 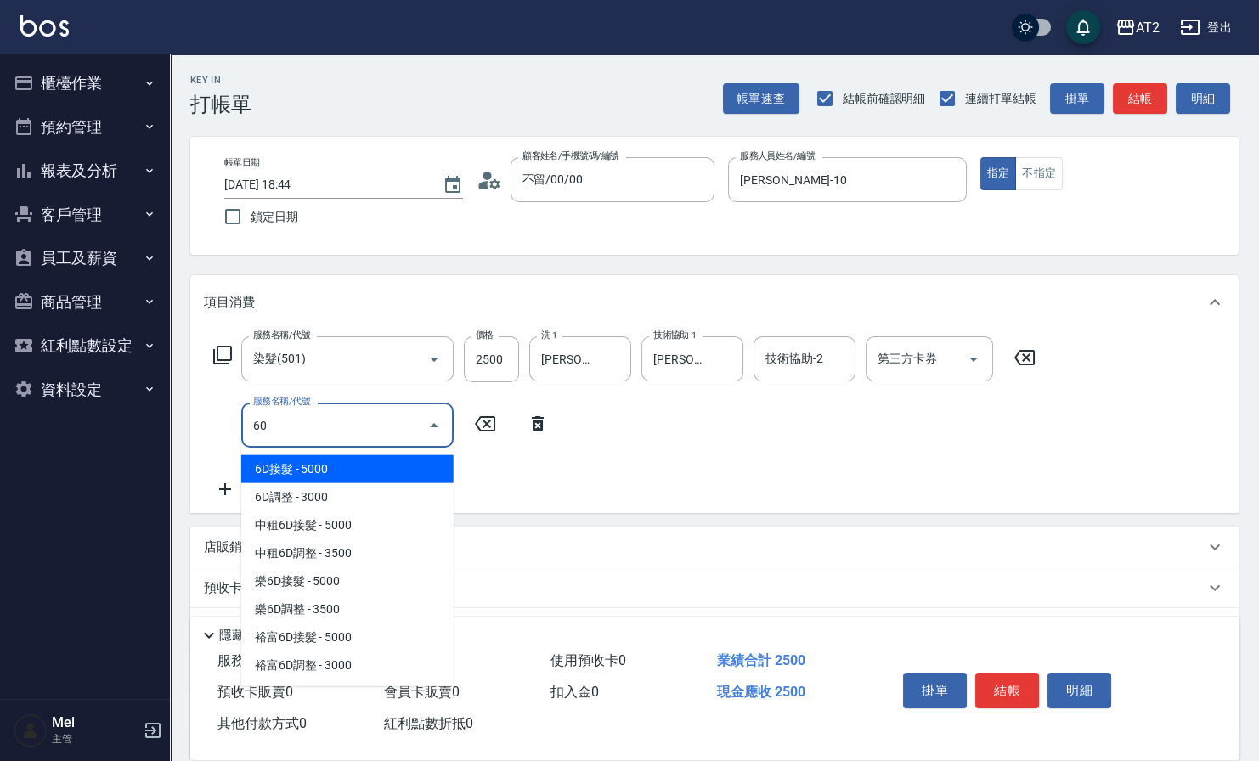 I want to click on button: Choose date, selected date is 2025-08-13, so click(x=453, y=185).